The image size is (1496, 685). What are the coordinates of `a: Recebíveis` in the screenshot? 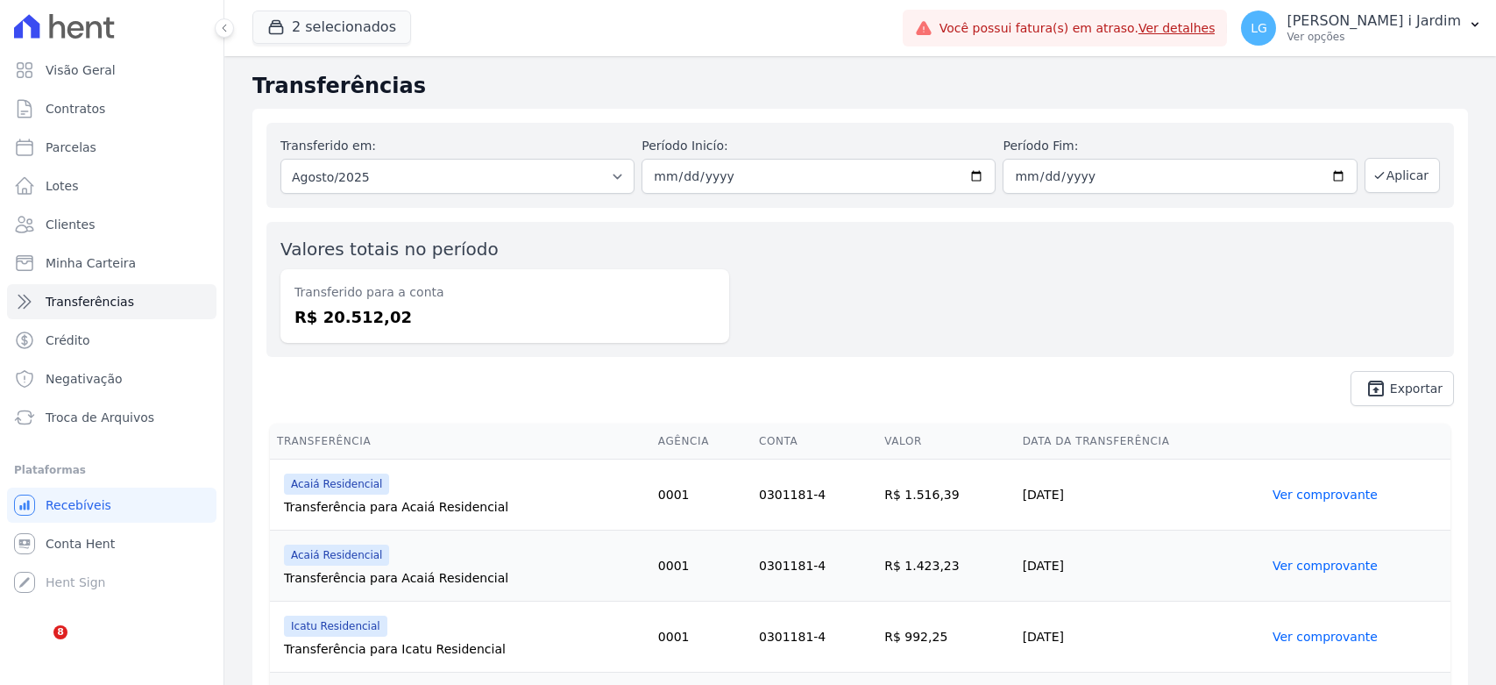 It's located at (111, 505).